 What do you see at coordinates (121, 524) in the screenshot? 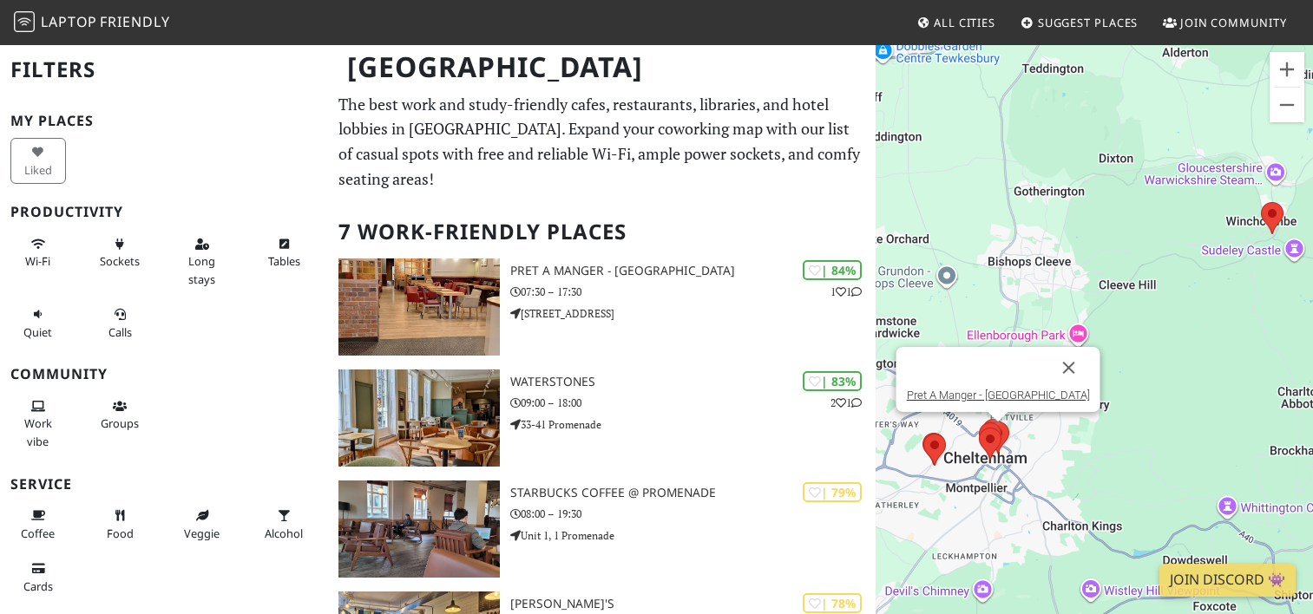
I see `button: Food` at bounding box center [121, 524].